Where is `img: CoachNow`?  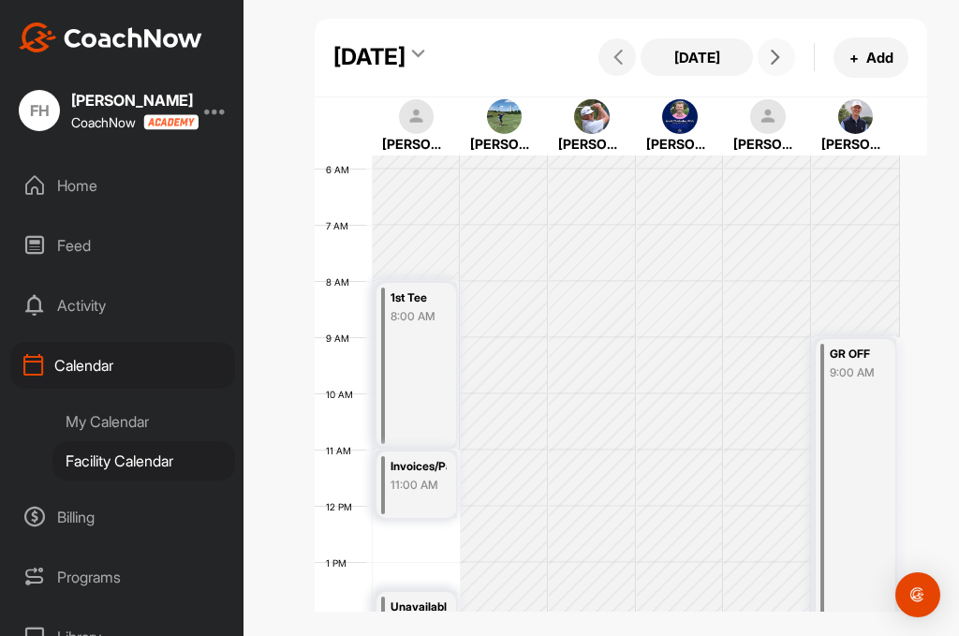
img: CoachNow is located at coordinates (110, 37).